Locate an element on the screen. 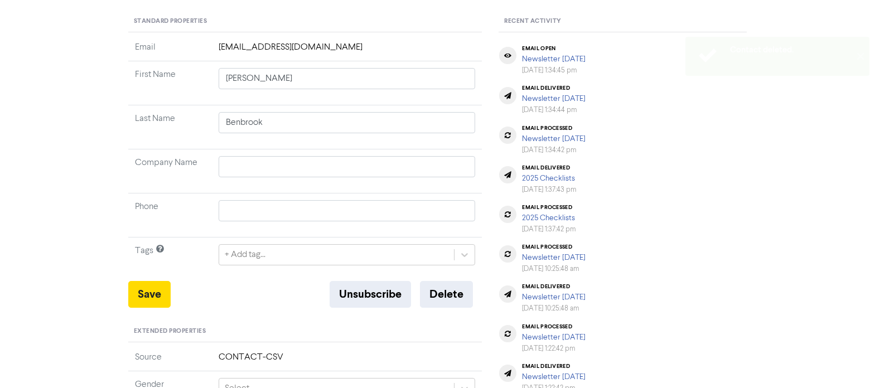 The image size is (875, 388). button: Save is located at coordinates (150, 295).